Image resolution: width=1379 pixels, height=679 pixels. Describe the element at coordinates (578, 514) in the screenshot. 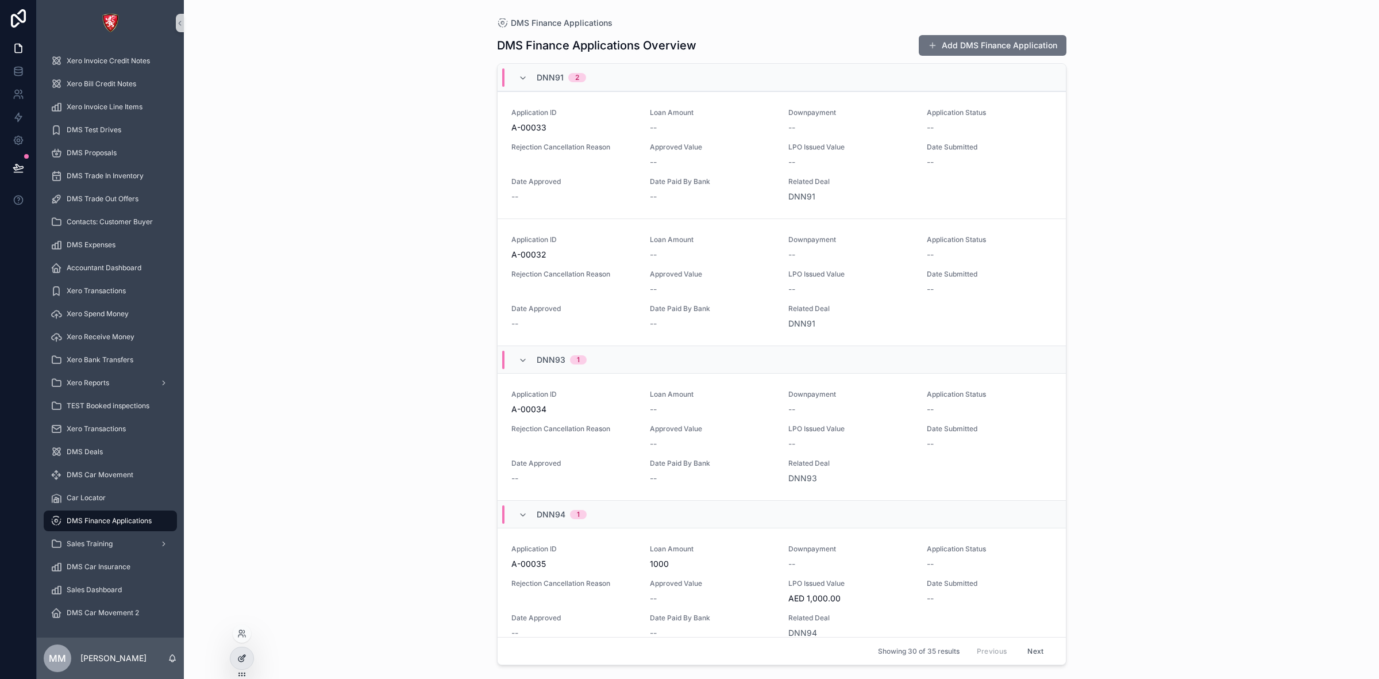

I see `div: 1` at that location.